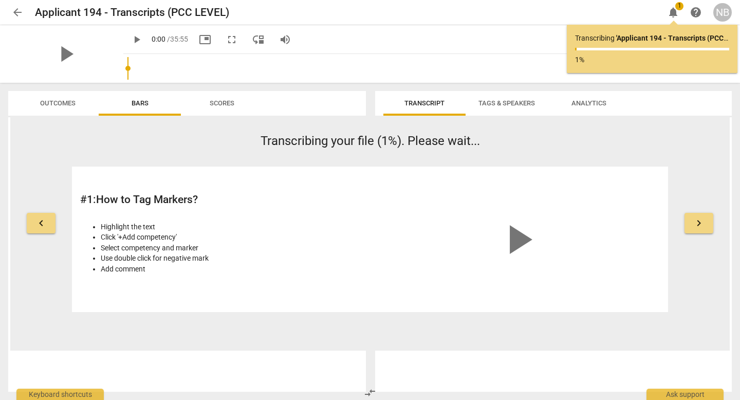  Describe the element at coordinates (140, 103) in the screenshot. I see `span: Bars` at that location.